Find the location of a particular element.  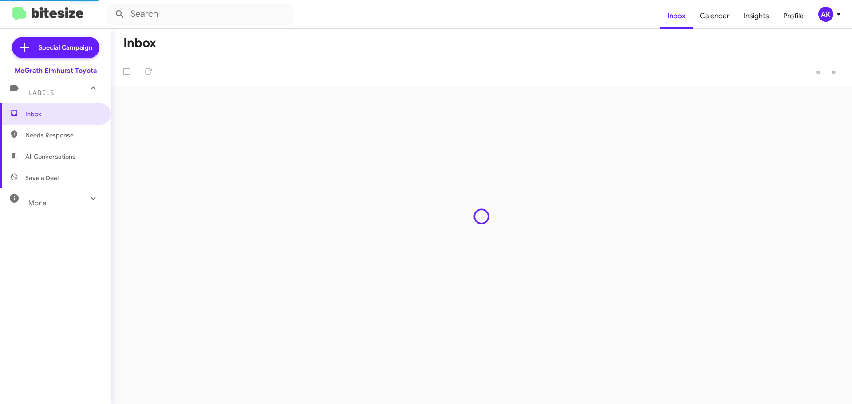

a: Special Campaign is located at coordinates (55, 47).